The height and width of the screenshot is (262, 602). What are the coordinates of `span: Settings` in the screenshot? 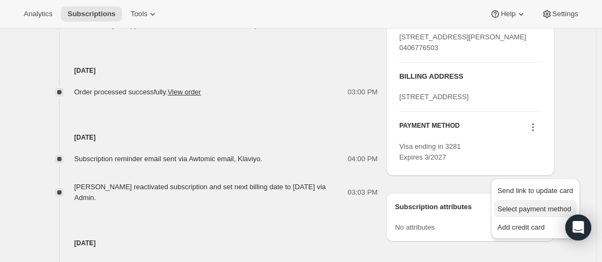 It's located at (565, 14).